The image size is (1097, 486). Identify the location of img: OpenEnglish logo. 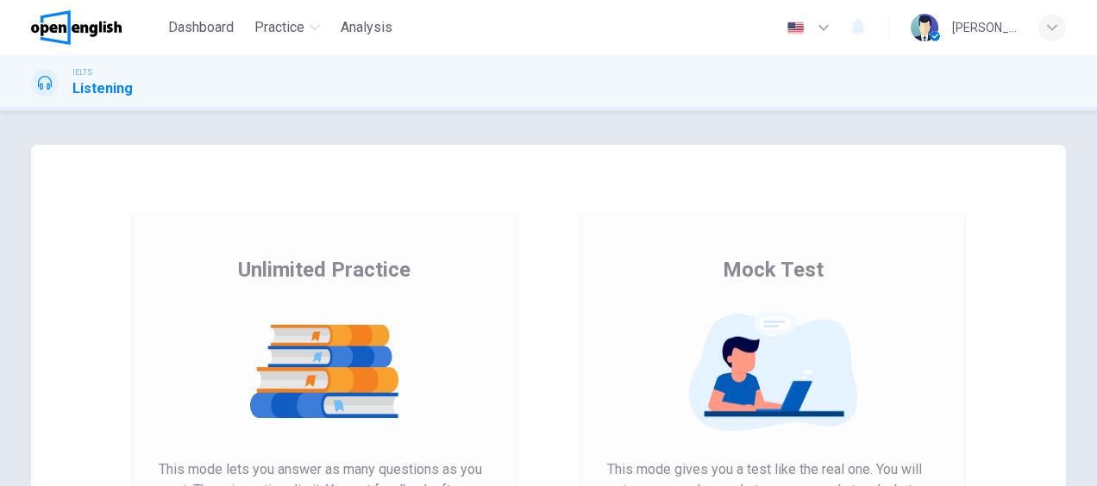
(76, 28).